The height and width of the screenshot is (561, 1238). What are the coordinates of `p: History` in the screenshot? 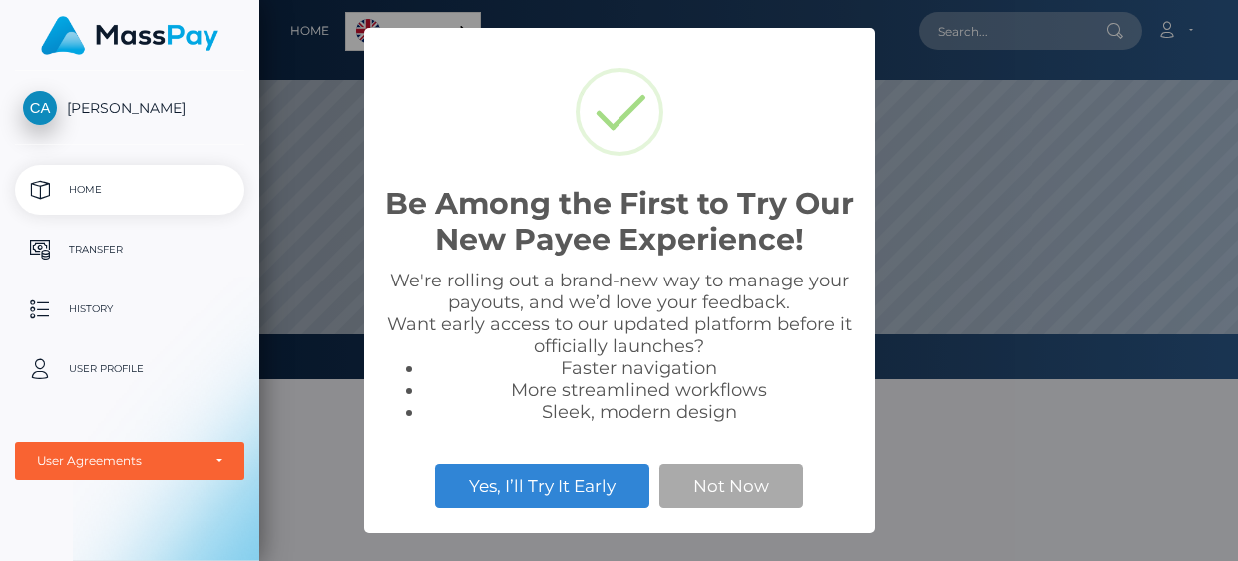 It's located at (130, 309).